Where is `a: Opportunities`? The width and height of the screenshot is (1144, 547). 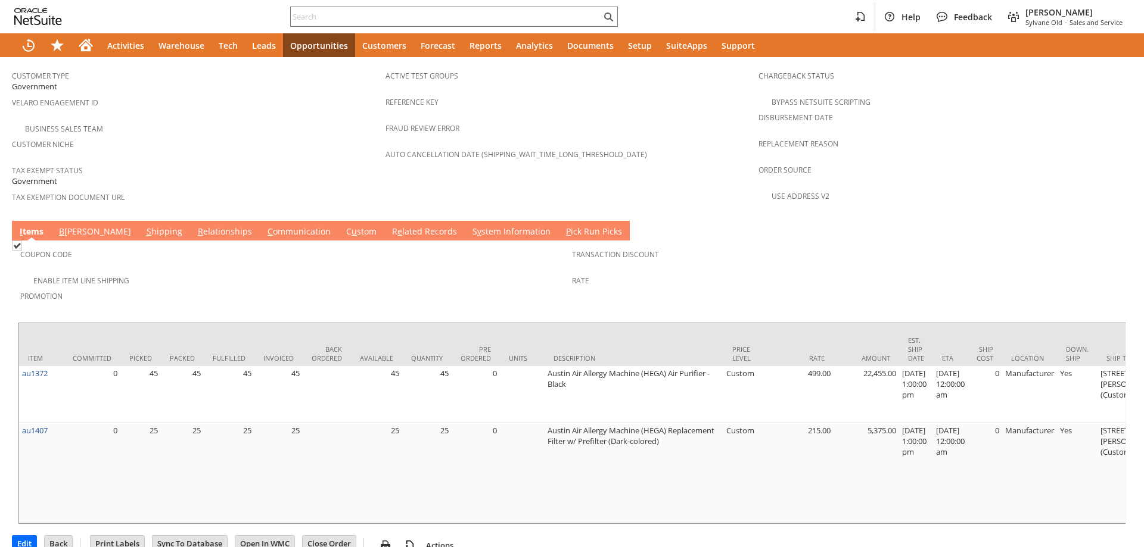 a: Opportunities is located at coordinates (319, 45).